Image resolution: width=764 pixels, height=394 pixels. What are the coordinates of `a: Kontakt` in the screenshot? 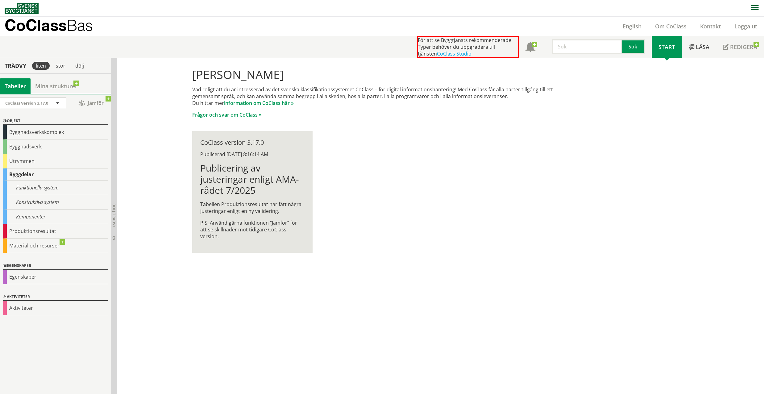 It's located at (710, 26).